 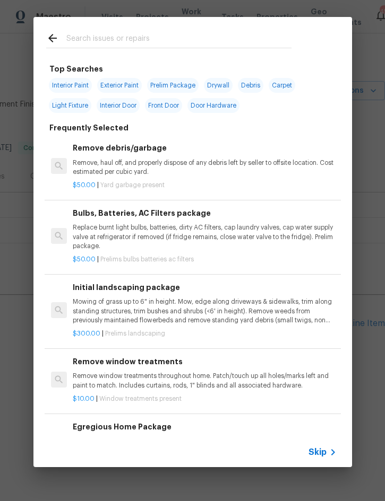 What do you see at coordinates (213, 106) in the screenshot?
I see `span: Door Hardware` at bounding box center [213, 106].